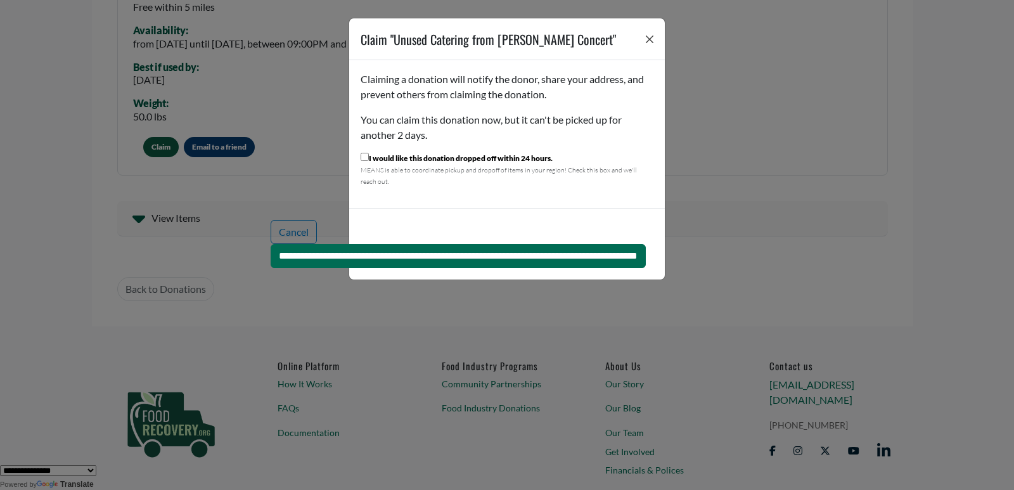 Image resolution: width=1014 pixels, height=490 pixels. What do you see at coordinates (507, 87) in the screenshot?
I see `p: Claiming a donation will notify the donor, share your address, and prevent others from claiming t...` at bounding box center [507, 87].